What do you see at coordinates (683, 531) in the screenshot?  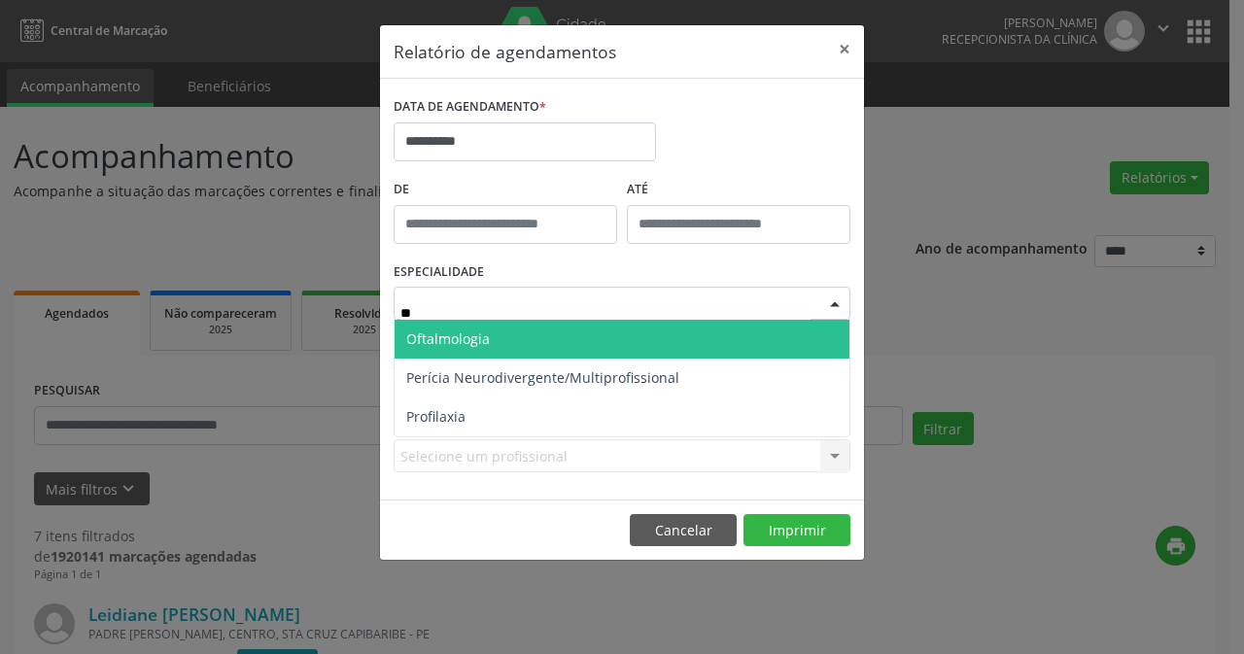 I see `button: Cancelar` at bounding box center [683, 531].